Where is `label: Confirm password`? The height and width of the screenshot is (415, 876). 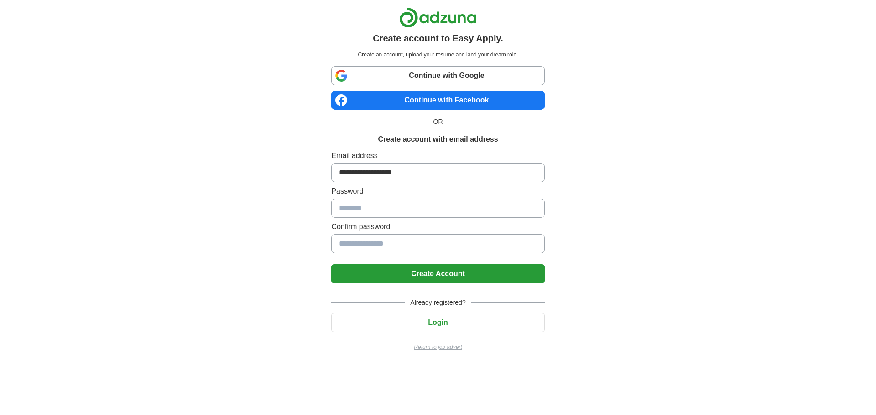
label: Confirm password is located at coordinates (437, 227).